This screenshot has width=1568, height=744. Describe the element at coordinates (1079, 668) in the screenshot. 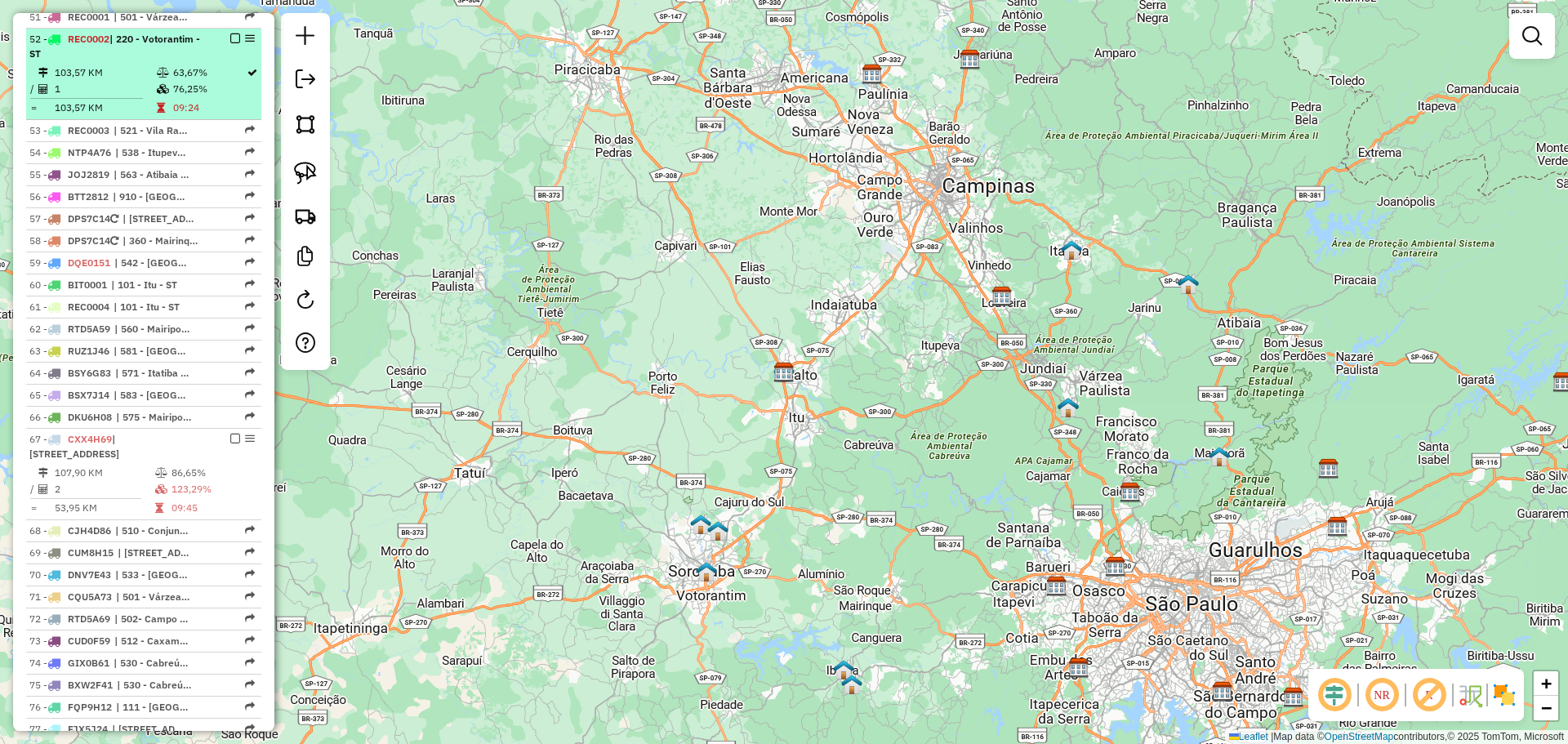

I see `img: CDD Embu` at that location.